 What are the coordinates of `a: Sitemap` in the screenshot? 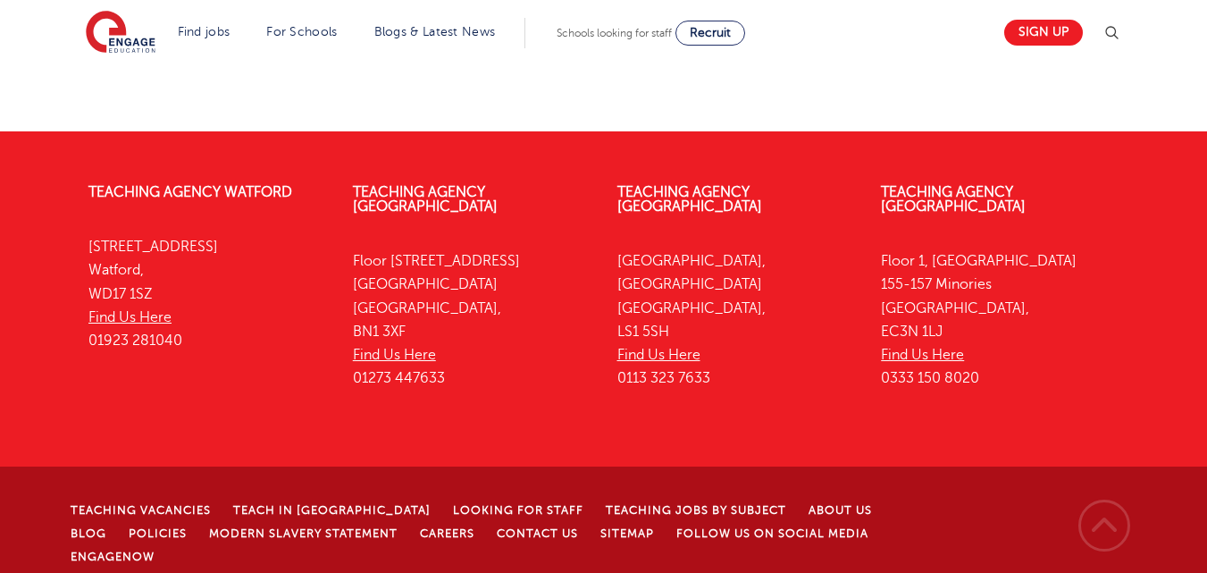 It's located at (627, 533).